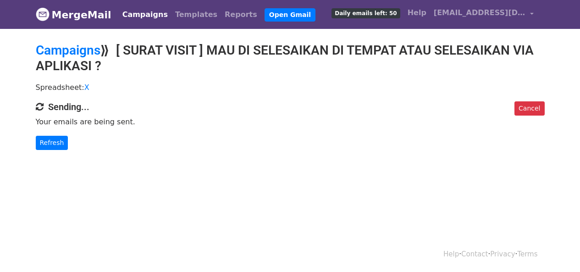 The height and width of the screenshot is (272, 580). What do you see at coordinates (527, 254) in the screenshot?
I see `a: Terms` at bounding box center [527, 254].